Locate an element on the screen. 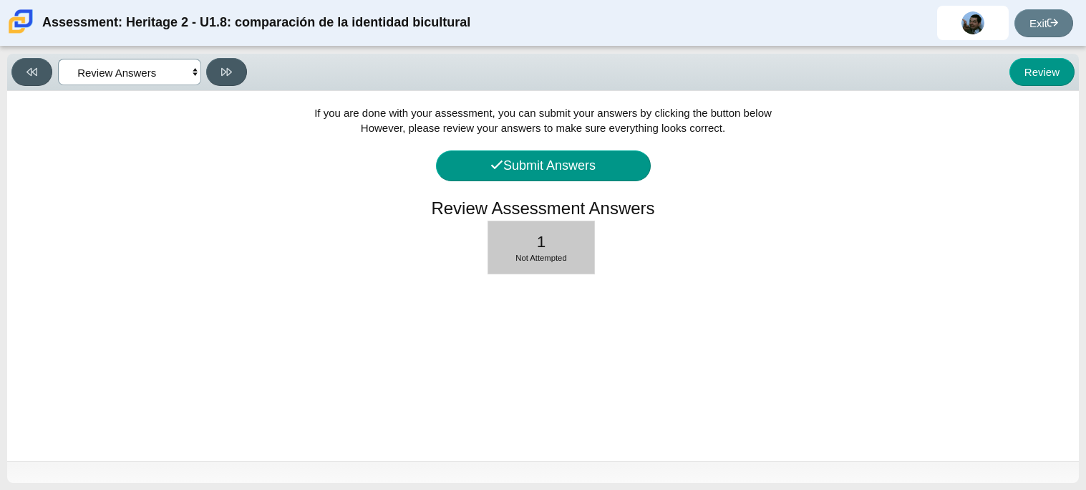 The image size is (1086, 490). a: Exit is located at coordinates (1044, 23).